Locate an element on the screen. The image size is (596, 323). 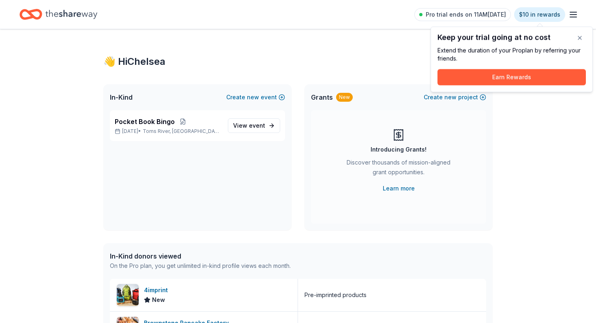
div: Discover thousands of mission-aligned grant opportunities. is located at coordinates (399, 169).